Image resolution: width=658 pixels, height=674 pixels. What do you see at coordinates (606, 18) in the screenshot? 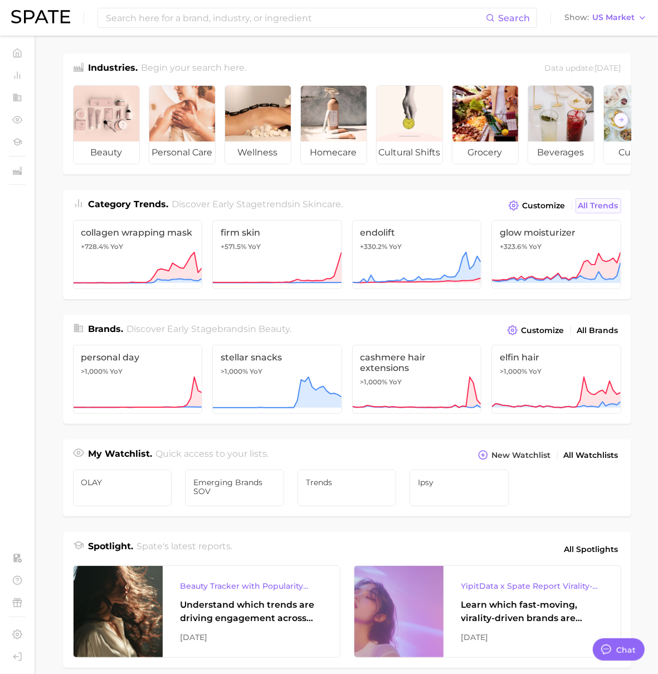
I see `button: ShowUS Market` at bounding box center [606, 18].